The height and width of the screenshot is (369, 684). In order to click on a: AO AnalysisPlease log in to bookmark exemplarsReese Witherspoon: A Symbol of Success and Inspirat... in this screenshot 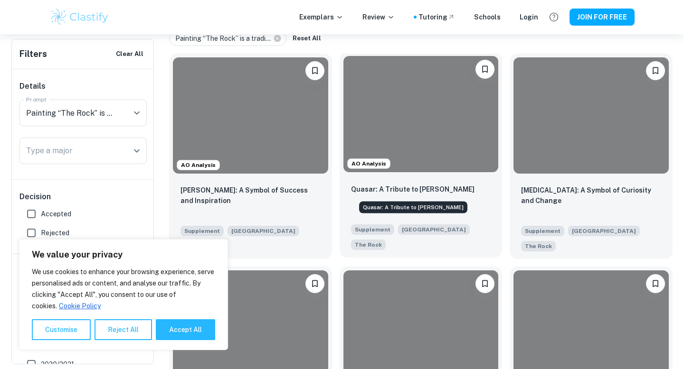, I will do `click(250, 156)`.